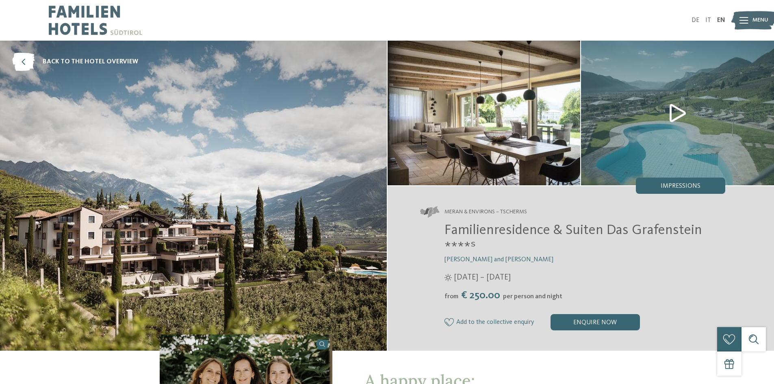 This screenshot has width=774, height=384. Describe the element at coordinates (448, 278) in the screenshot. I see `i: Opening times in summer` at that location.